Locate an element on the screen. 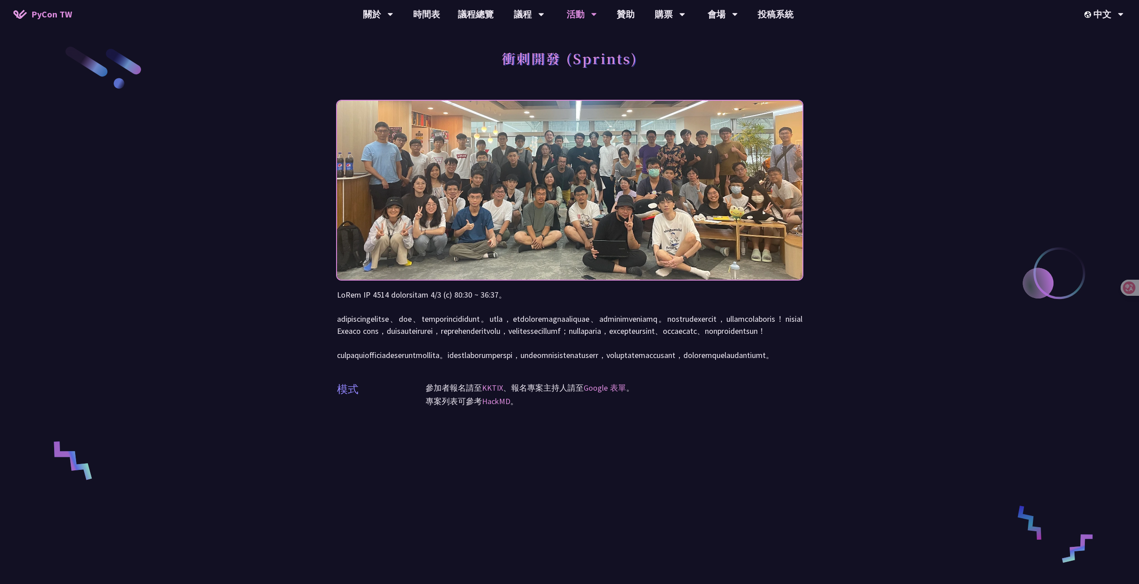 The width and height of the screenshot is (1139, 584). p: 專案列表可參考 。 is located at coordinates (614, 401).